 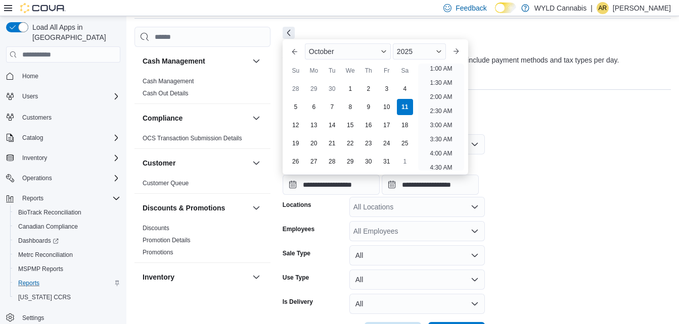 I want to click on li: 2:30 AM, so click(x=441, y=111).